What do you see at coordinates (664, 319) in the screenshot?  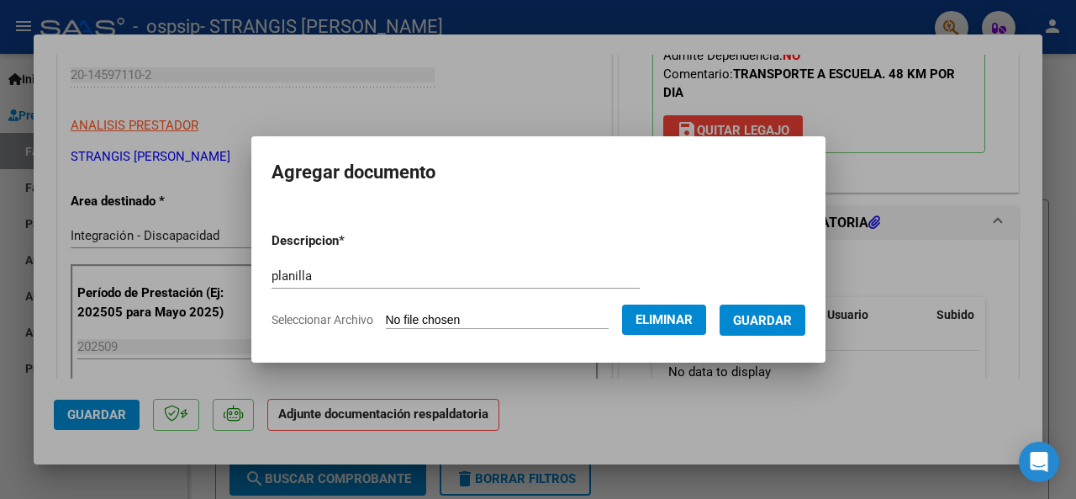 I see `button: Eliminar` at bounding box center [664, 319].